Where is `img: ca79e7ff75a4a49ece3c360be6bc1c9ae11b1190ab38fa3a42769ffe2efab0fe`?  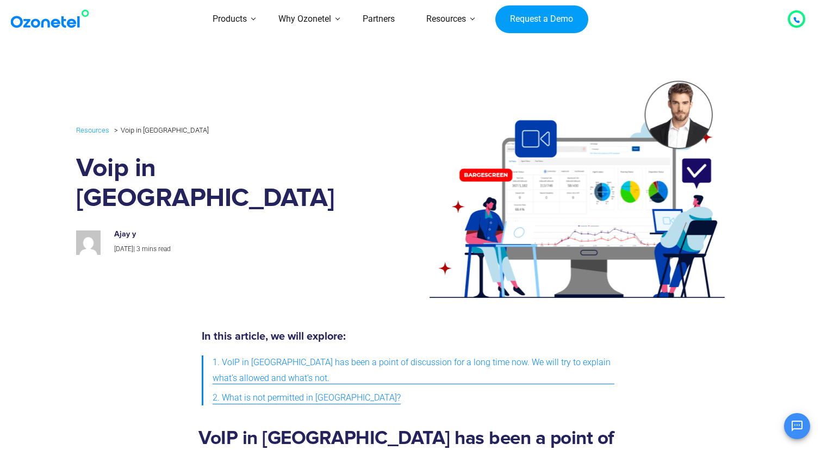 img: ca79e7ff75a4a49ece3c360be6bc1c9ae11b1190ab38fa3a42769ffe2efab0fe is located at coordinates (88, 243).